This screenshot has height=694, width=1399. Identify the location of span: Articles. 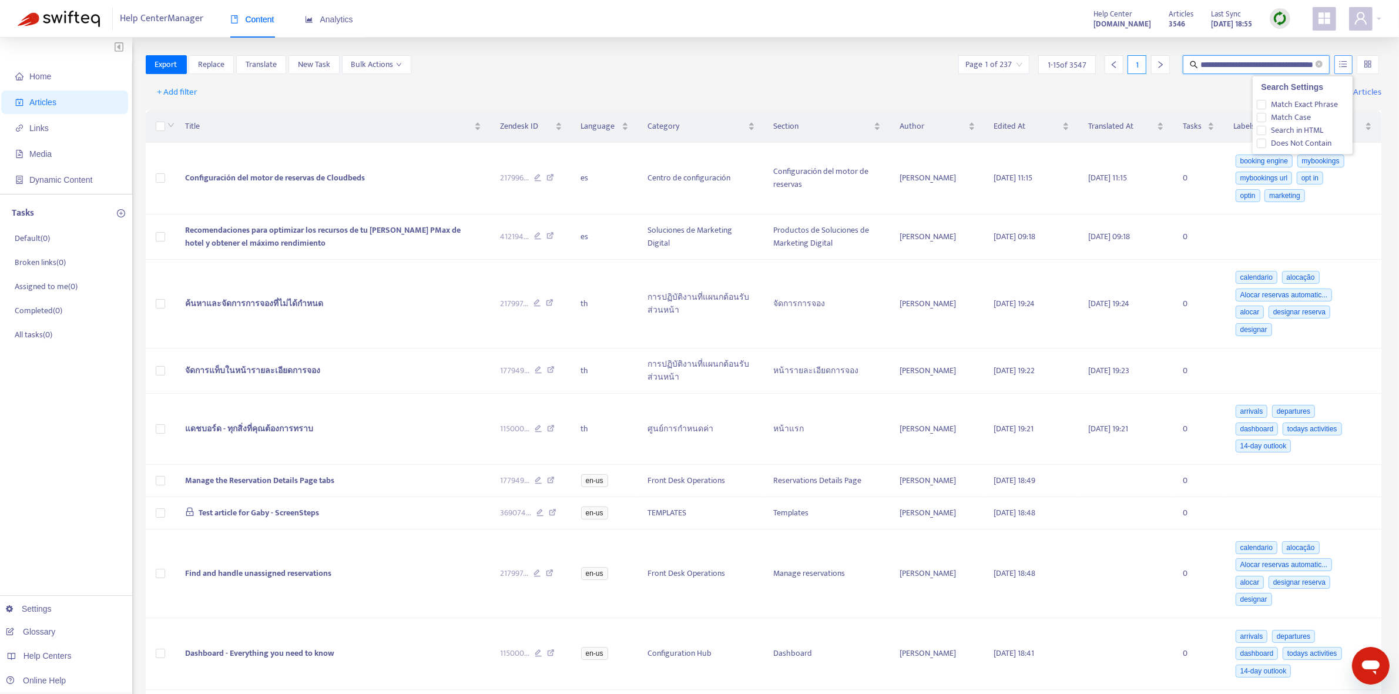
(1181, 14).